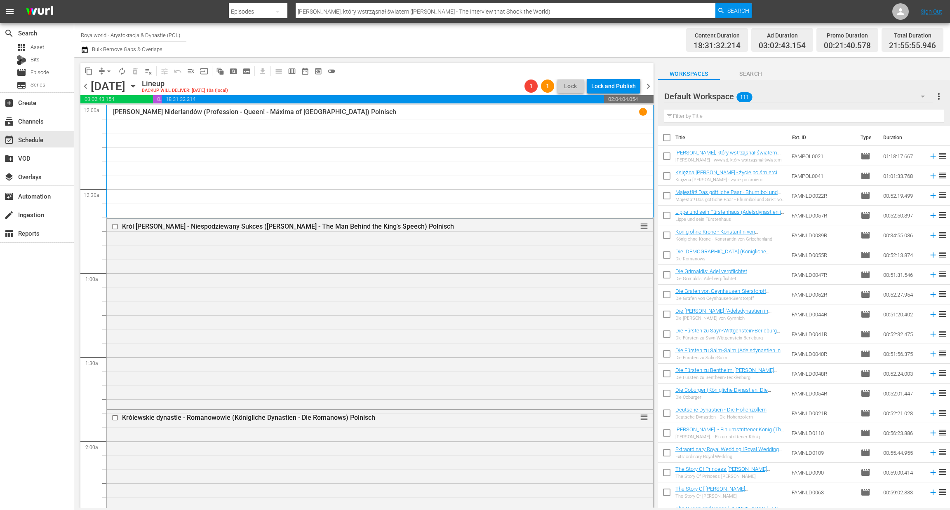 This screenshot has height=510, width=950. Describe the element at coordinates (822, 216) in the screenshot. I see `td: FAMNLD0057R` at that location.